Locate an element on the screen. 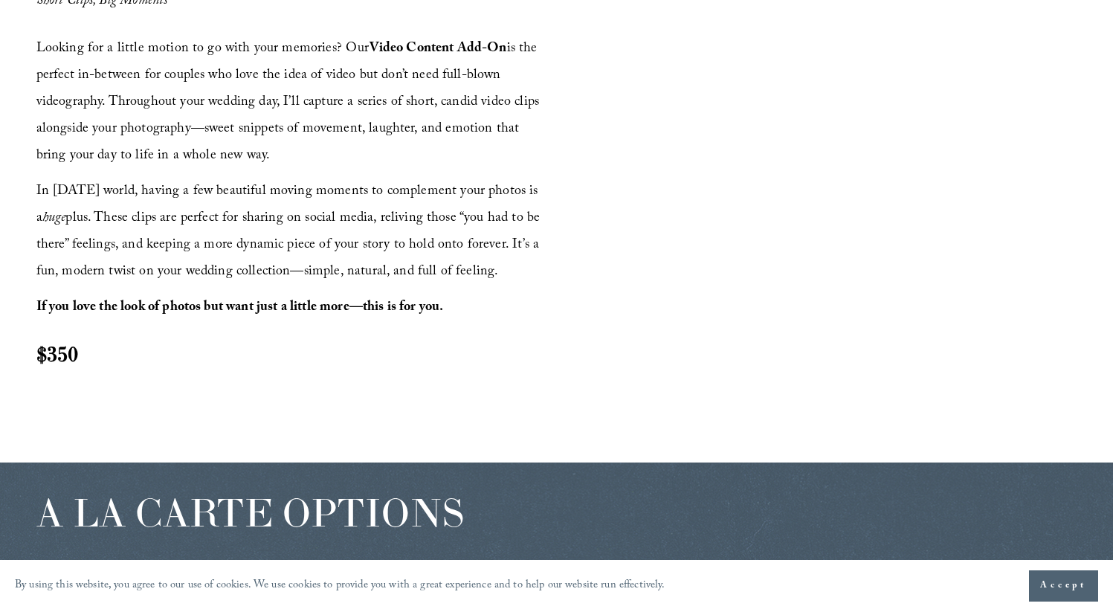 The image size is (1113, 612). p: By using this website, you agree to our use of cookies. We use cookies to provide you with a grea... is located at coordinates (340, 586).